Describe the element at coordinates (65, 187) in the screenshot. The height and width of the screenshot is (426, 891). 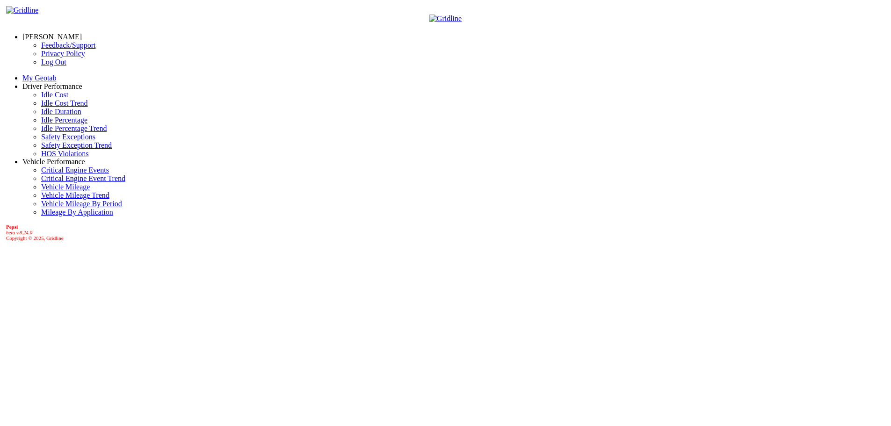
I see `a: Vehicle Mileage` at that location.